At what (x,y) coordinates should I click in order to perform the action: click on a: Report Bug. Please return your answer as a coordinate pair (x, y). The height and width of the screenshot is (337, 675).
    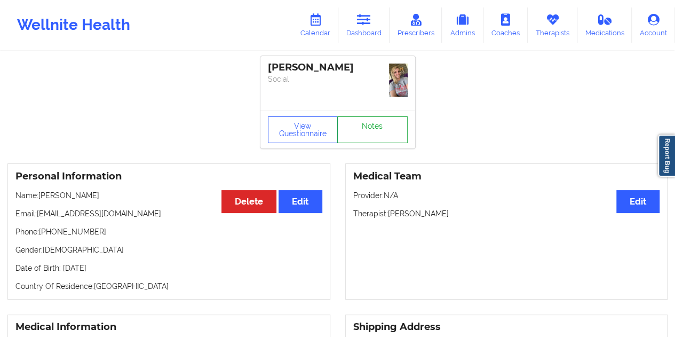
    Looking at the image, I should click on (667, 155).